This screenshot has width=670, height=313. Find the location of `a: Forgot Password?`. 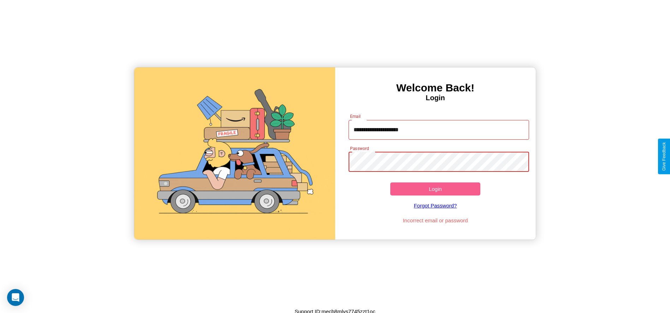

a: Forgot Password? is located at coordinates (435, 206).